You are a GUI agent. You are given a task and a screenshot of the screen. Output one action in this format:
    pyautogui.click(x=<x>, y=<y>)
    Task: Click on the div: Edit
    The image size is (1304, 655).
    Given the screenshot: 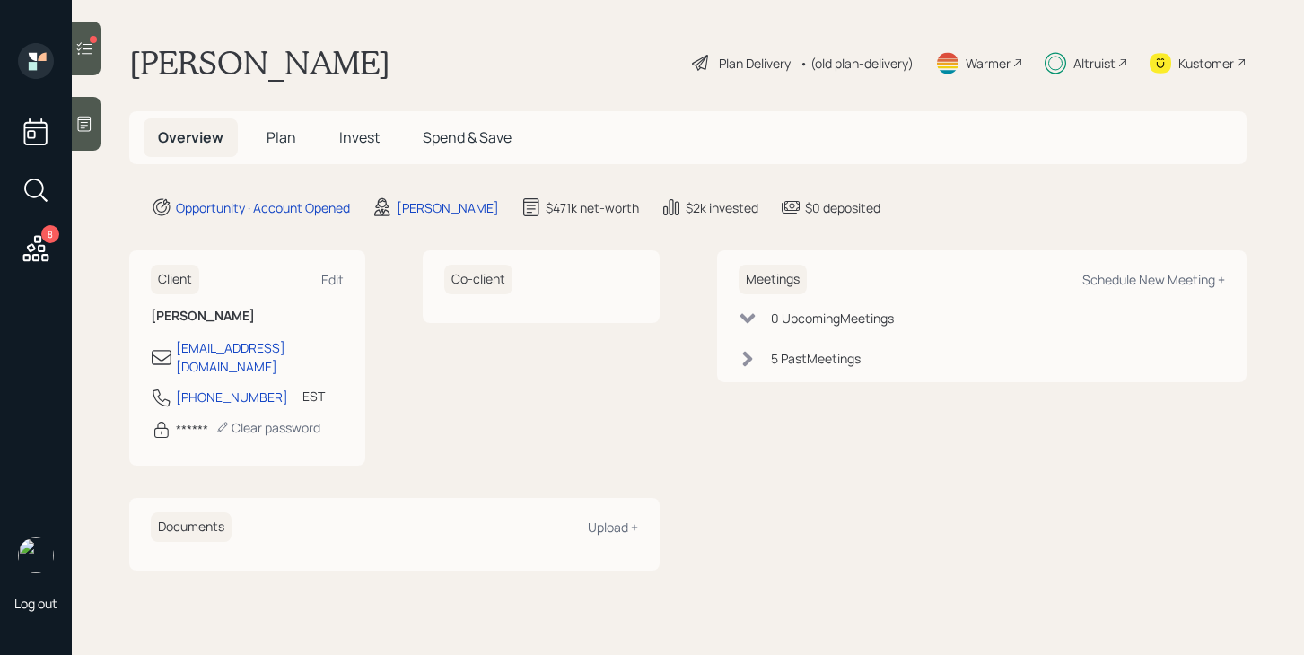 What is the action you would take?
    pyautogui.click(x=332, y=279)
    